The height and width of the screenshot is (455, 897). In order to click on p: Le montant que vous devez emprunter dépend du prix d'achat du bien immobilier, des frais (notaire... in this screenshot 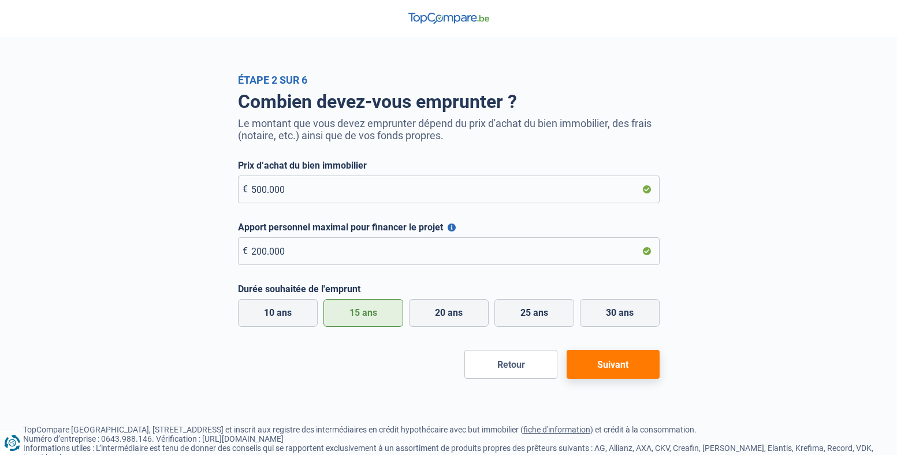, I will do `click(449, 129)`.